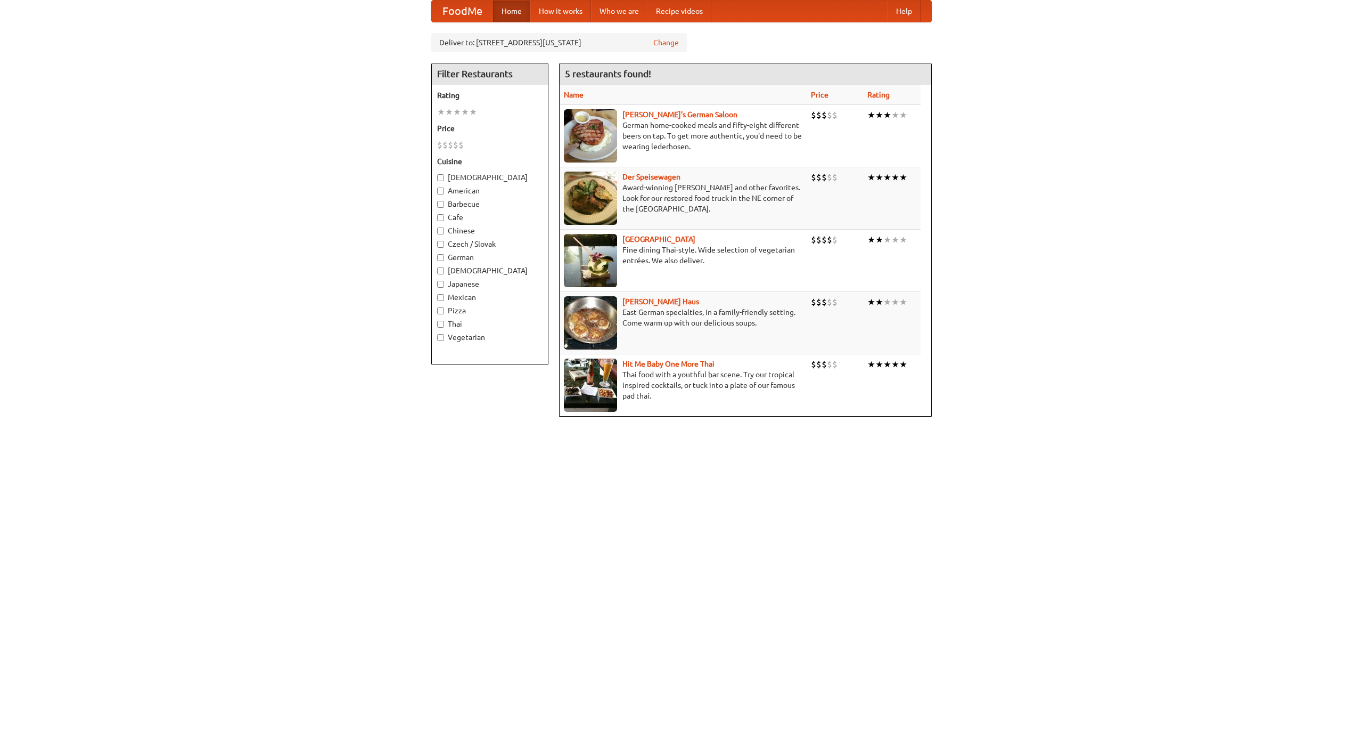 This screenshot has width=1363, height=754. What do you see at coordinates (591, 136) in the screenshot?
I see `img: esthers.jpg` at bounding box center [591, 136].